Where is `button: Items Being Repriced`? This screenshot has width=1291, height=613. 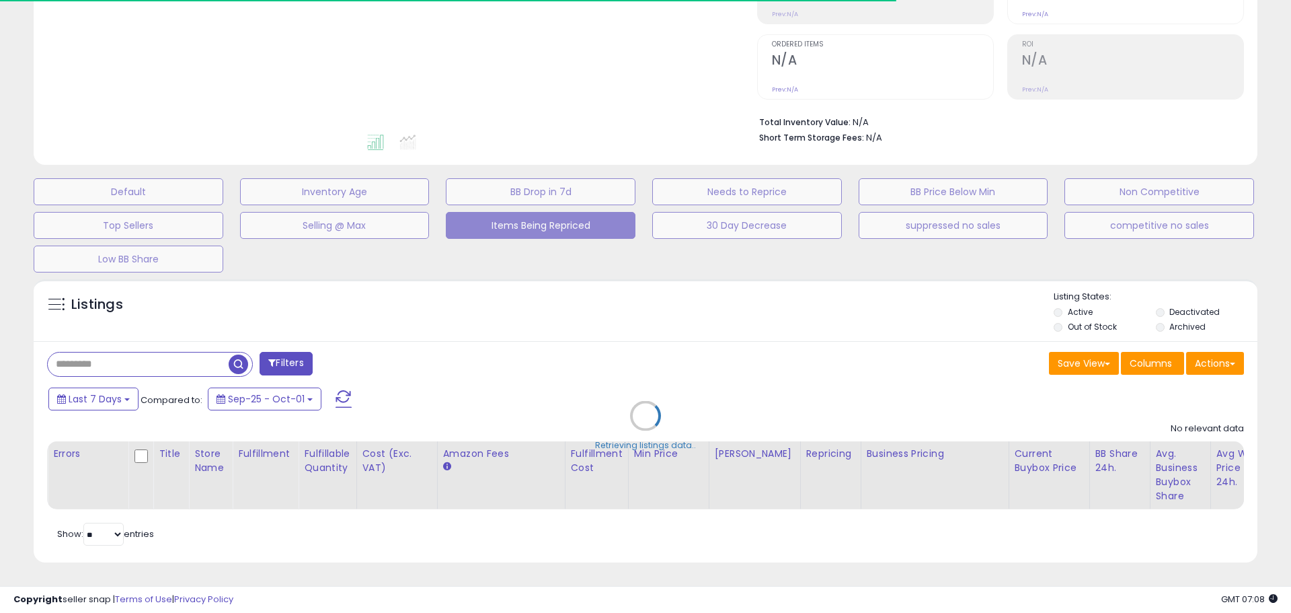 button: Items Being Repriced is located at coordinates (541, 225).